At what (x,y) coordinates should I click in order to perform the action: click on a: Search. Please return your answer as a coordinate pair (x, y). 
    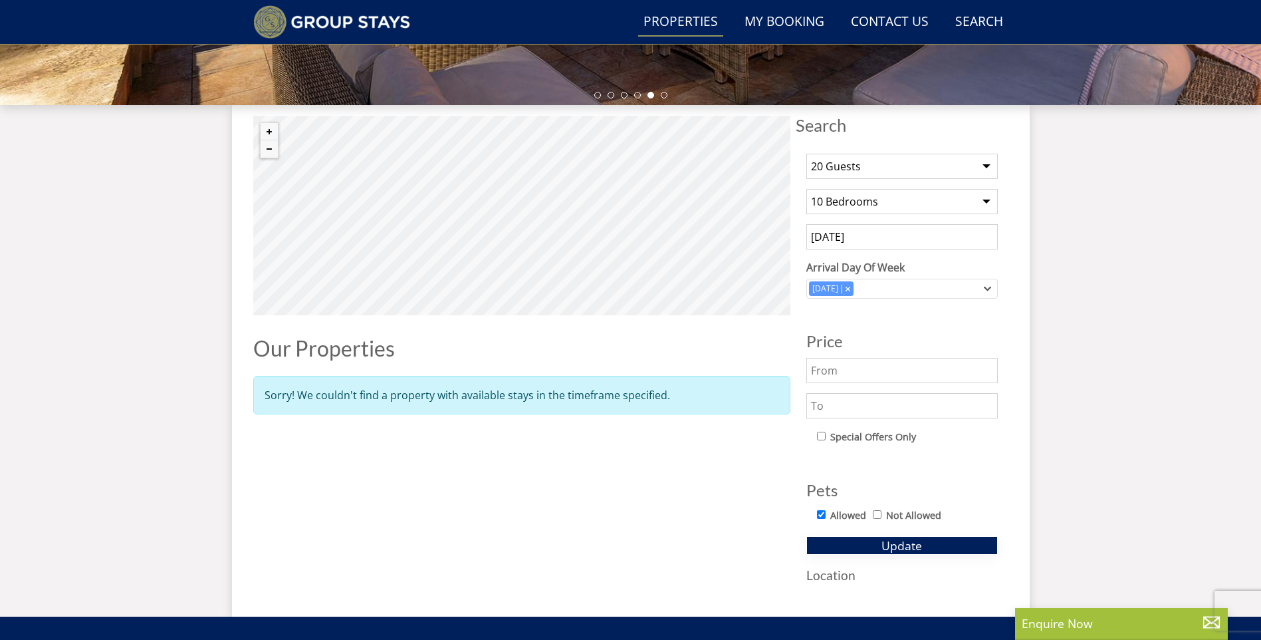
    Looking at the image, I should click on (980, 22).